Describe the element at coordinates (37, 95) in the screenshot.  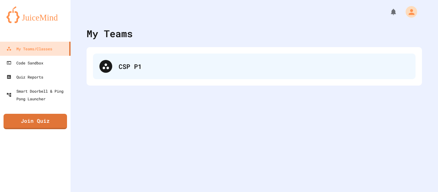
I see `div: Smart Doorbell & Ping Pong Launcher` at that location.